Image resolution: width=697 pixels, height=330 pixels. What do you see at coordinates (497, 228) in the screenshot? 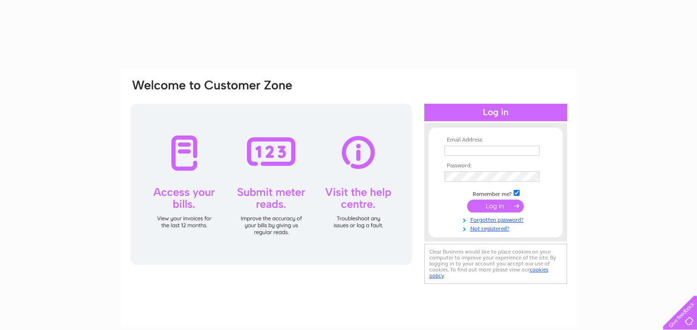
I see `a: Not registered?` at bounding box center [497, 228].